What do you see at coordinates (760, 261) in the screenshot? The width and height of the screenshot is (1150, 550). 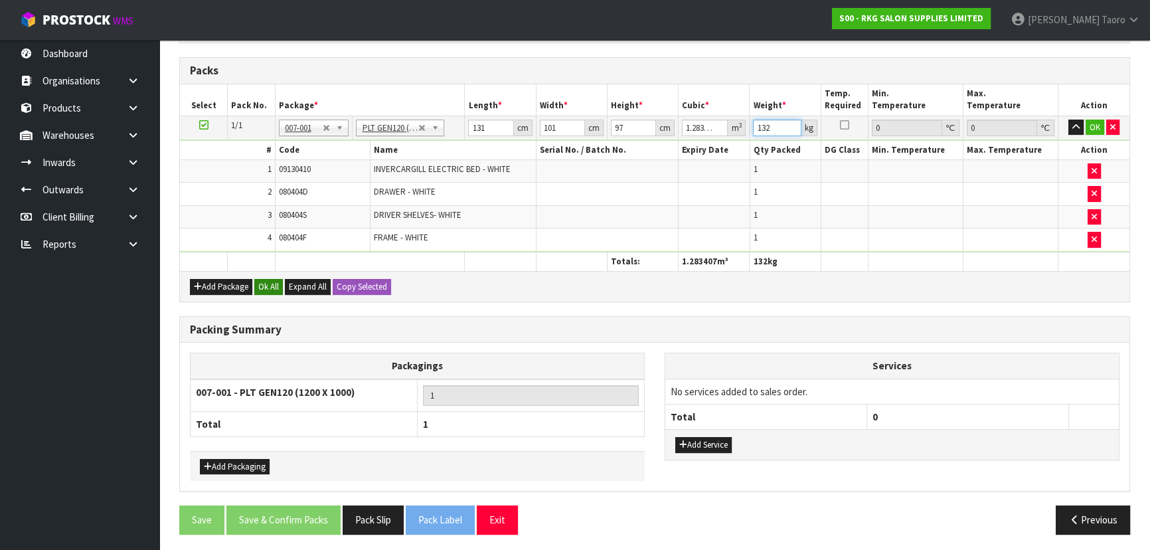 I see `span: 132` at bounding box center [760, 261].